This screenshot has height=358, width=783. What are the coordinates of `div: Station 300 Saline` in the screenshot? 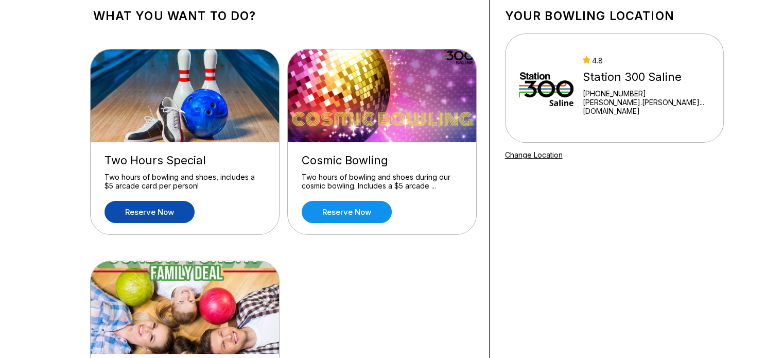 It's located at (646, 77).